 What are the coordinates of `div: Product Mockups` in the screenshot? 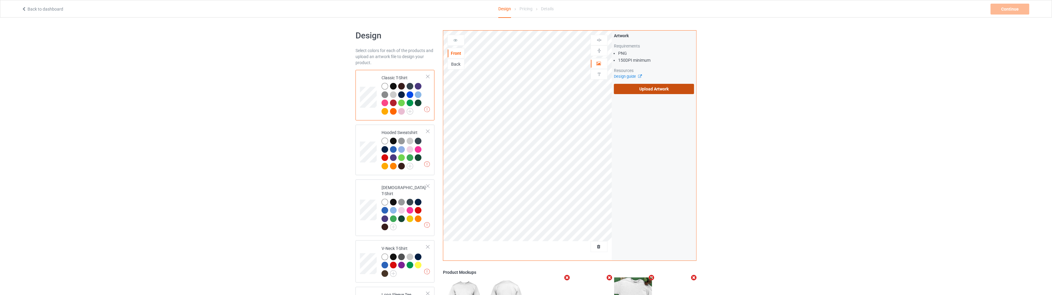 It's located at (570, 272).